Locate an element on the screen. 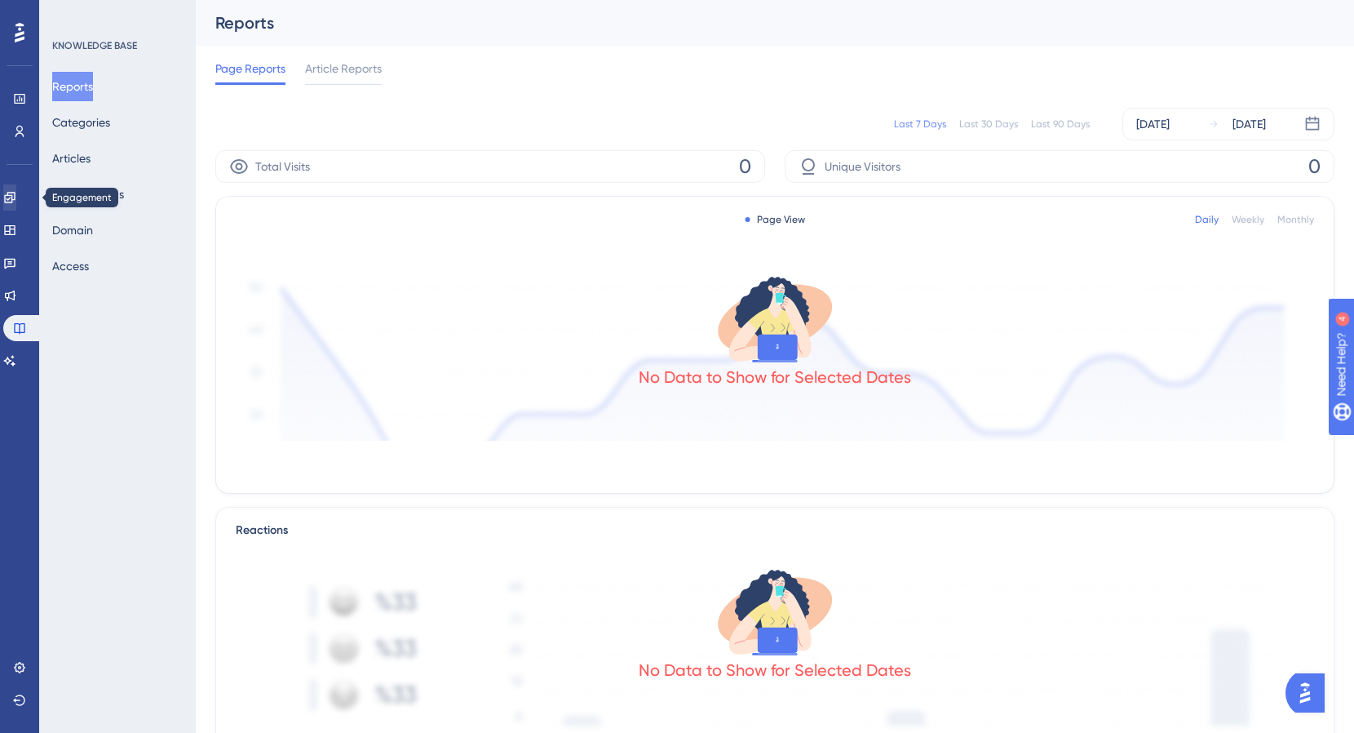 The image size is (1354, 733). div: Page View is located at coordinates (775, 219).